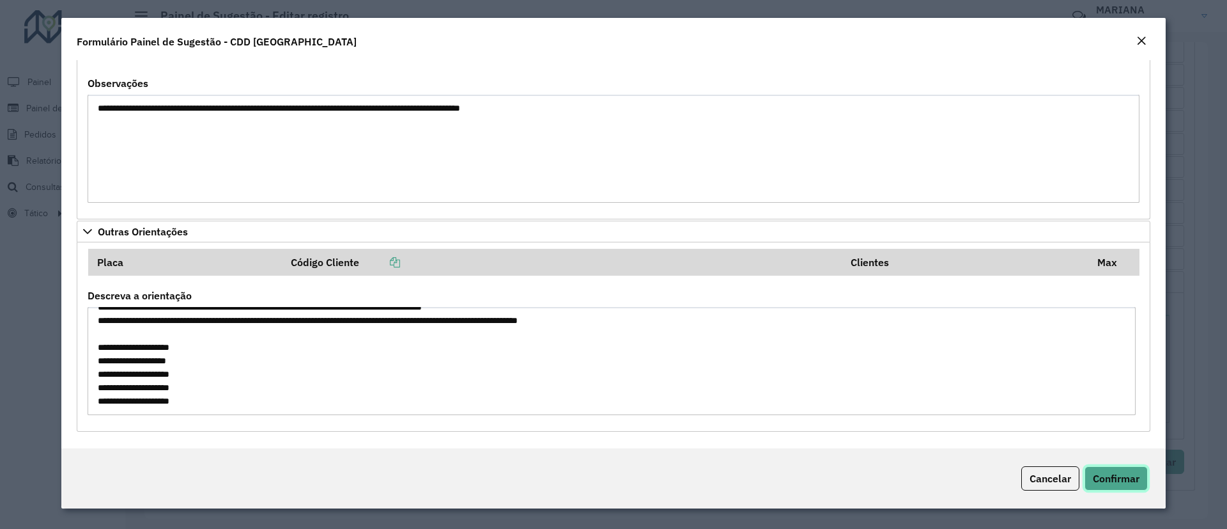 This screenshot has height=529, width=1227. Describe the element at coordinates (1116, 478) in the screenshot. I see `span: Confirmar` at that location.